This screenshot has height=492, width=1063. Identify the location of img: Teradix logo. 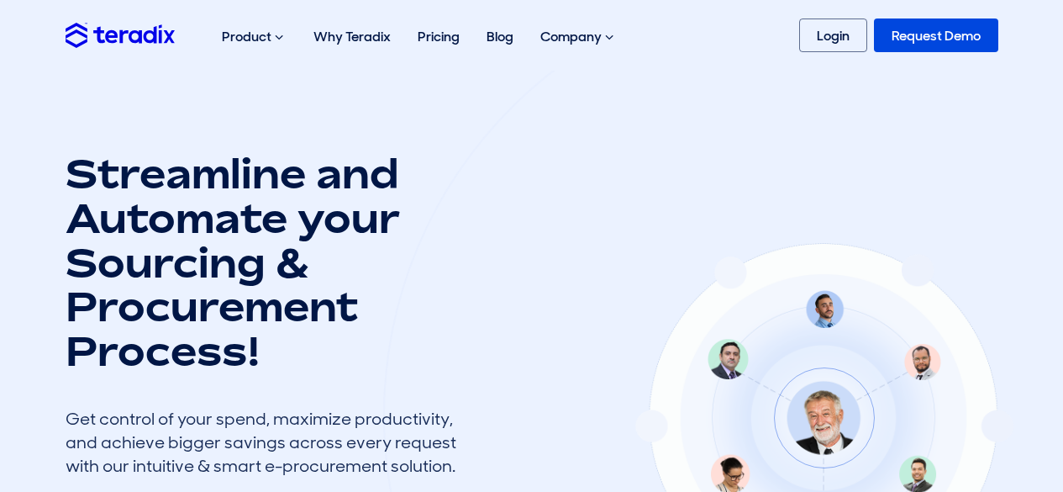
(120, 34).